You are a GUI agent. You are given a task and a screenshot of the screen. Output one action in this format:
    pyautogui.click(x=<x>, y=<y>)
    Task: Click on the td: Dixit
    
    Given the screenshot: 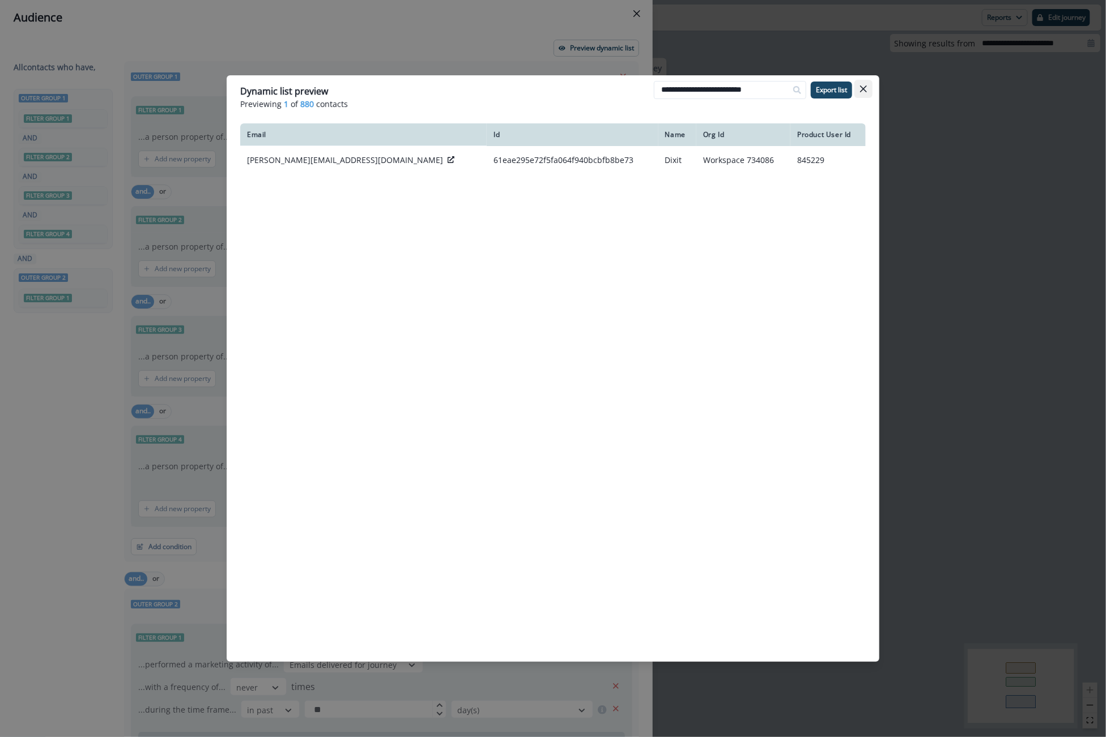 What is the action you would take?
    pyautogui.click(x=677, y=160)
    